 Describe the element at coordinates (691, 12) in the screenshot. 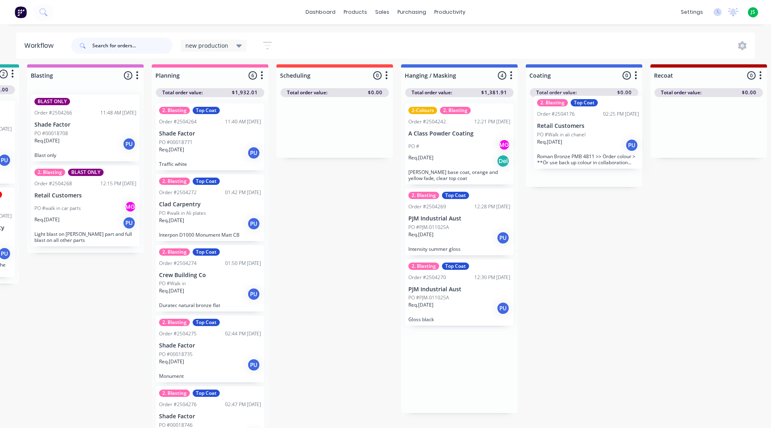

I see `div: settings` at that location.